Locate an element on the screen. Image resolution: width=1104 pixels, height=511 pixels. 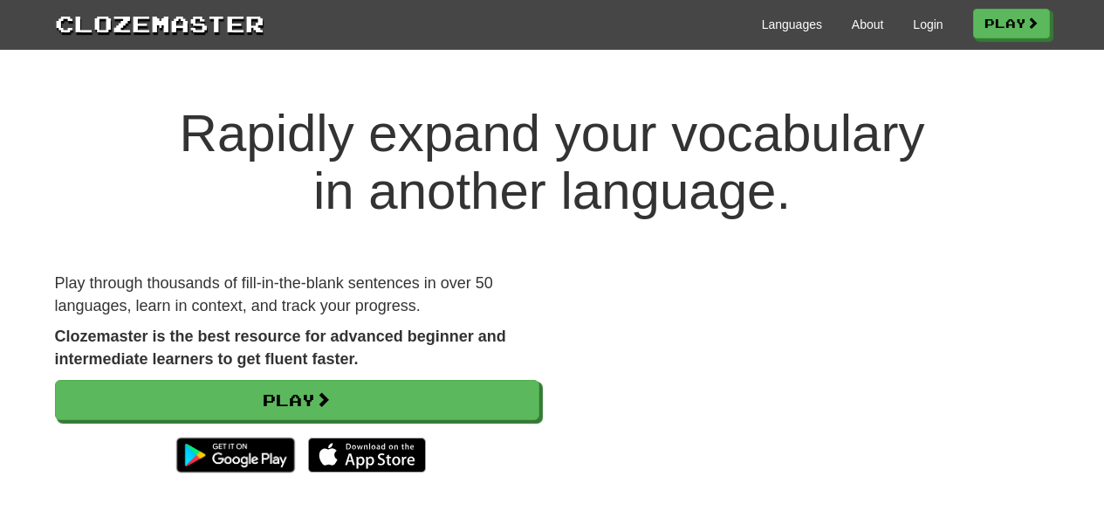
img: Download_on_the_App_Store_Badge_US-UK_135x40-25178aeef6eb6b83b96f5f2d004eda3bffbb37122de64afbaef7... is located at coordinates (367, 455).